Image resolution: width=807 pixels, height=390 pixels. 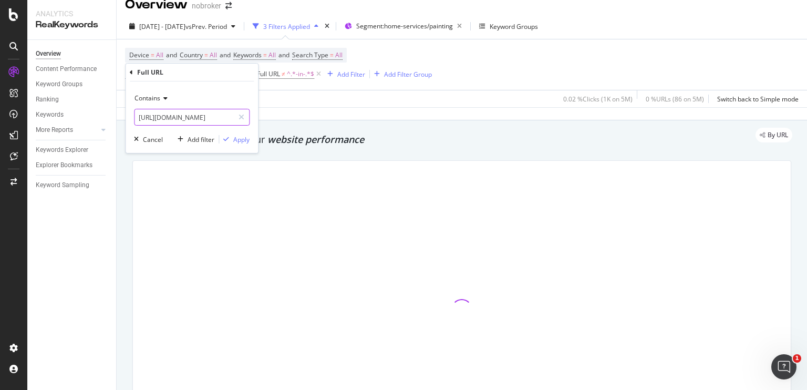 I want to click on div: Keywords, so click(x=49, y=115).